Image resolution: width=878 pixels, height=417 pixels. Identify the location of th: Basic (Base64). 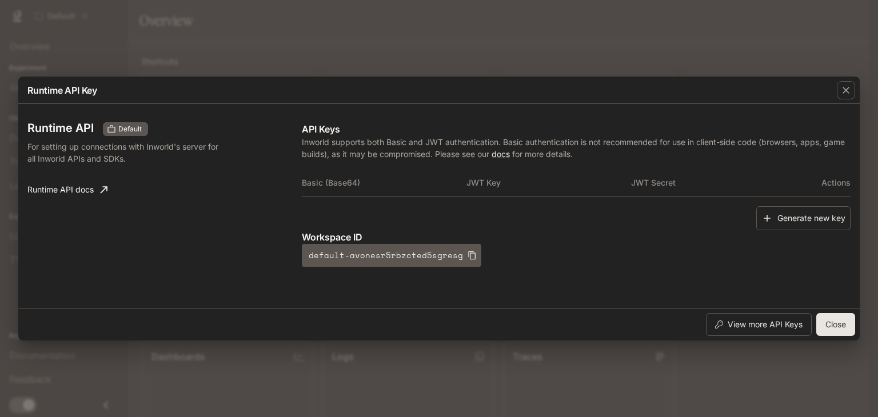
(384, 183).